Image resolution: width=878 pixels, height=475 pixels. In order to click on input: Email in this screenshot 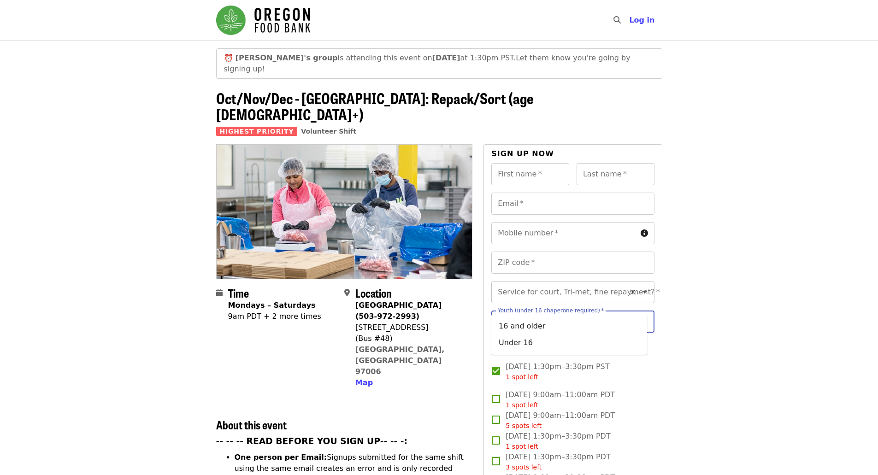, I will do `click(572, 204)`.